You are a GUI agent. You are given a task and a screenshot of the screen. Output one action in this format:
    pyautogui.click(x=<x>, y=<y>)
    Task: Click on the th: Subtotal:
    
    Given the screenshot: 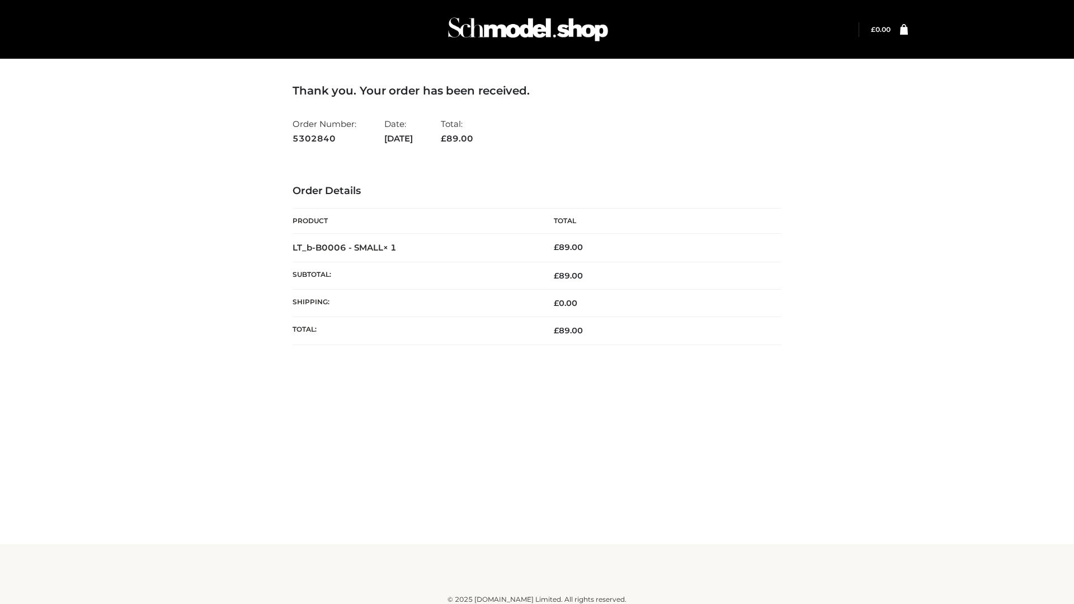 What is the action you would take?
    pyautogui.click(x=415, y=275)
    